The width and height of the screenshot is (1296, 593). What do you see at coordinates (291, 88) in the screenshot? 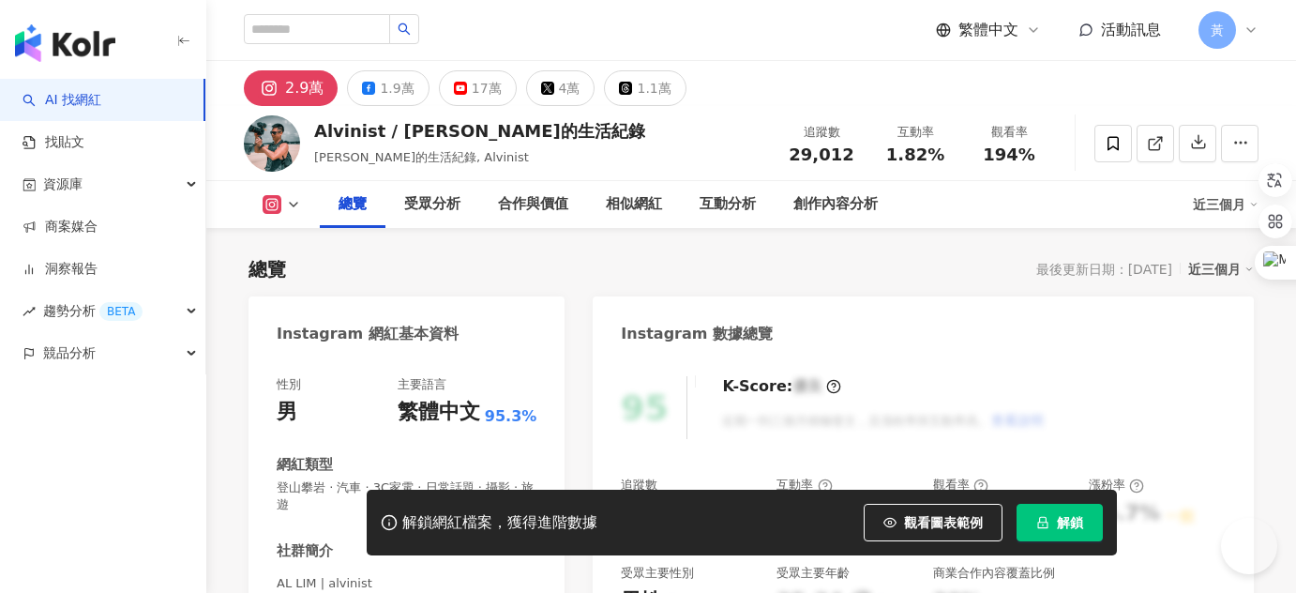
I see `button: 2.9萬` at bounding box center [291, 88].